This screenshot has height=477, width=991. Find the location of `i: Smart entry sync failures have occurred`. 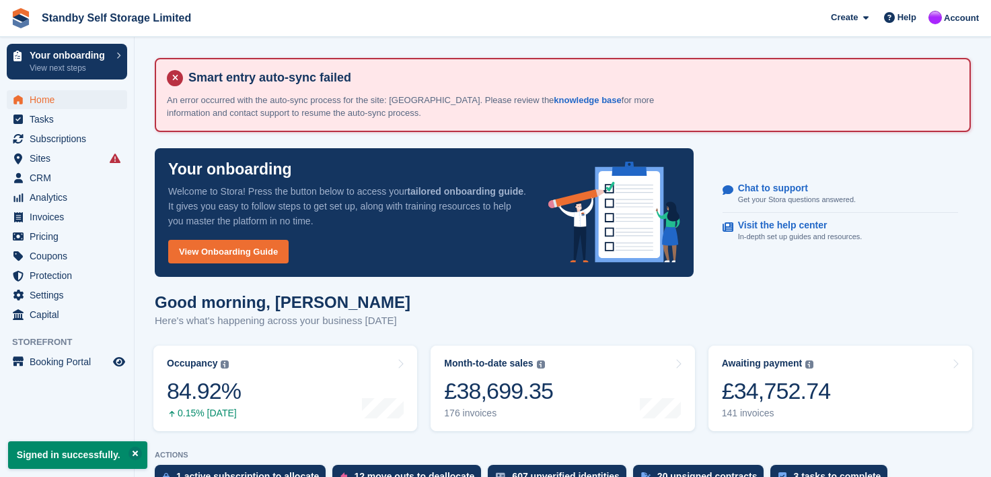

i: Smart entry sync failures have occurred is located at coordinates (115, 158).